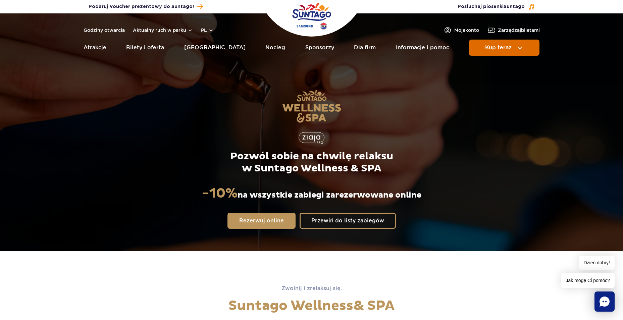 This screenshot has width=623, height=320. I want to click on p: na wszystkie zabiegi zarezerwowane online, so click(312, 194).